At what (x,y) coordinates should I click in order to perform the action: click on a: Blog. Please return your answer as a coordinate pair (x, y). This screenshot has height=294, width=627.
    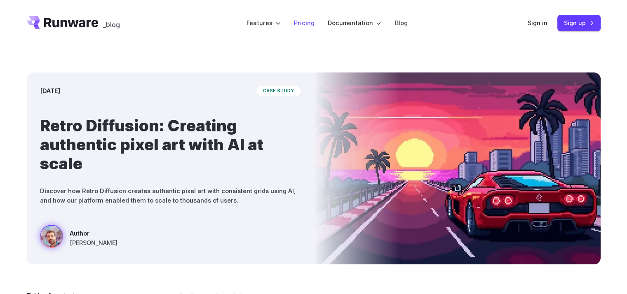
    Looking at the image, I should click on (401, 23).